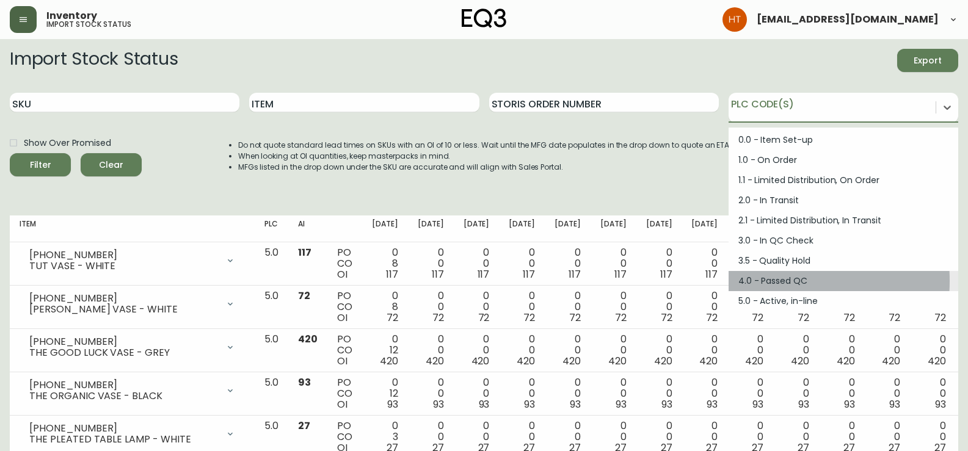 The image size is (968, 451). What do you see at coordinates (123, 266) in the screenshot?
I see `div: TUT VASE - WHITE` at bounding box center [123, 266].